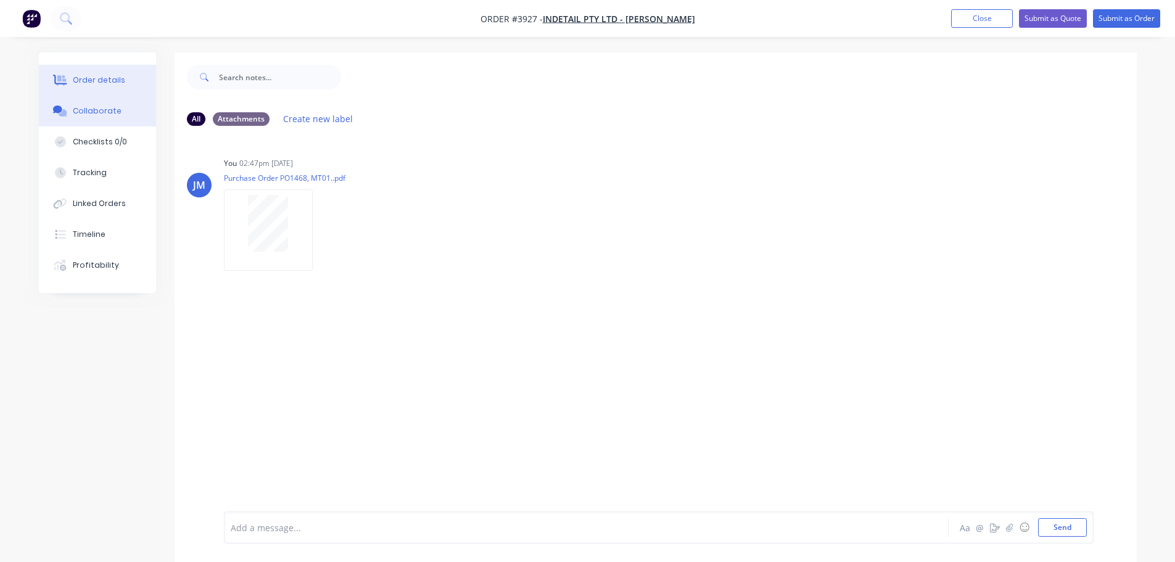  What do you see at coordinates (89, 234) in the screenshot?
I see `div: Timeline` at bounding box center [89, 234].